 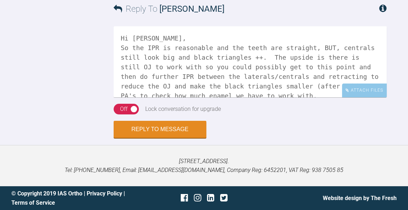 What do you see at coordinates (364, 90) in the screenshot?
I see `div: Attach Files` at bounding box center [364, 90].